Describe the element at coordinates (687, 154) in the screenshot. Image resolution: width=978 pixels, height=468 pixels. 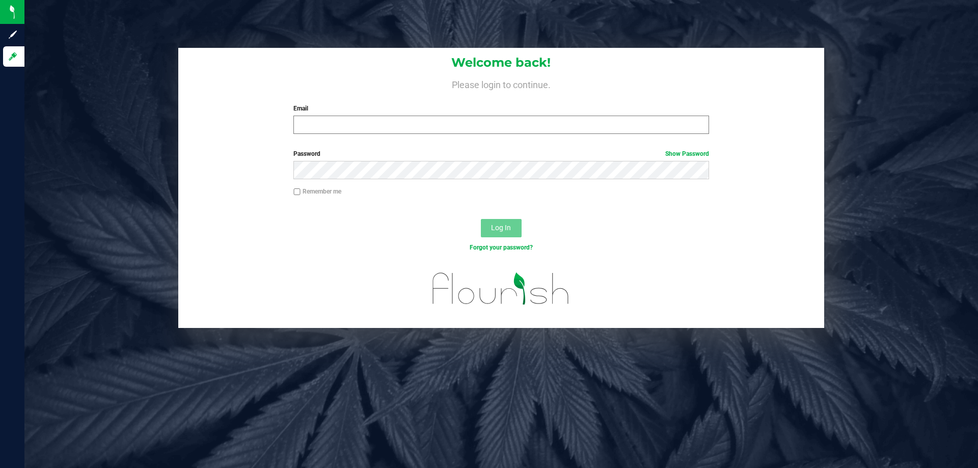
I see `a: Show Password` at that location.